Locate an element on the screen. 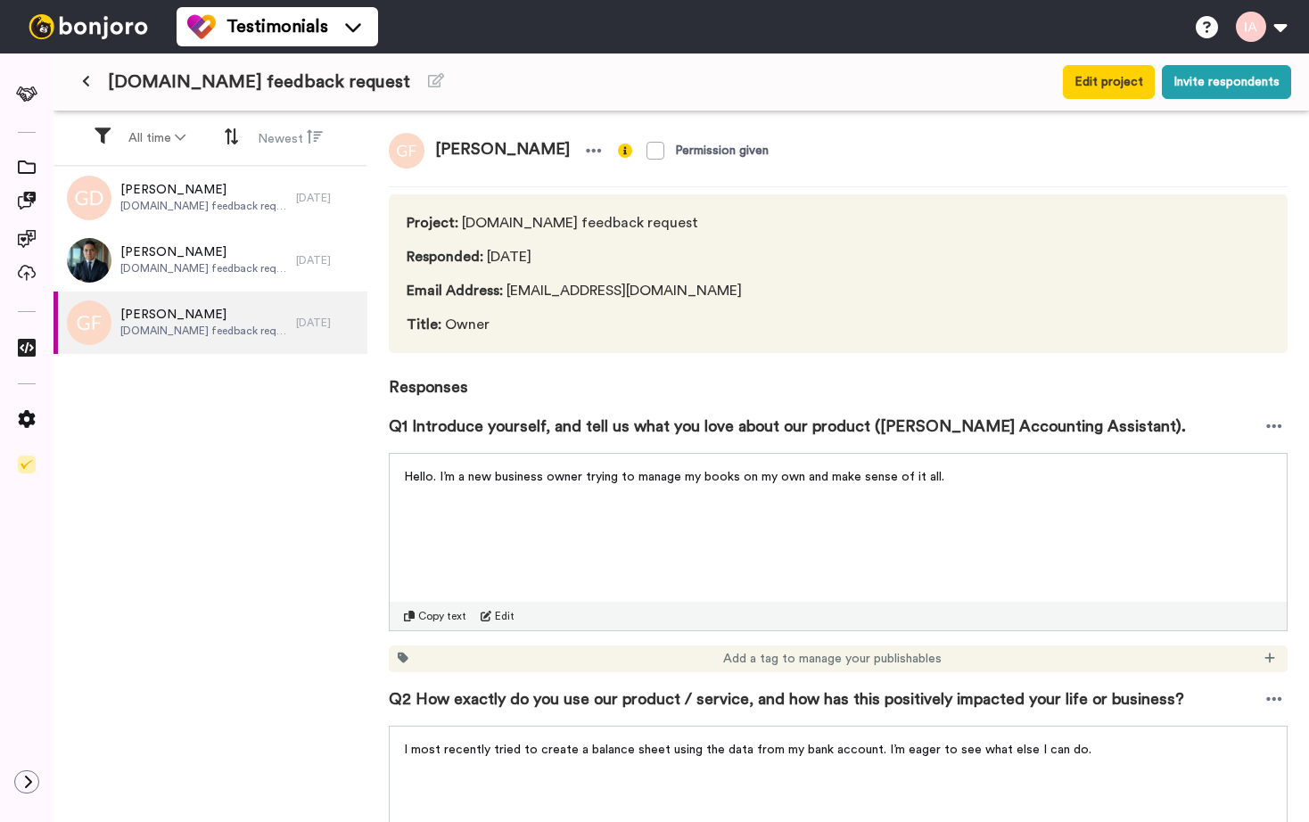  img: tm-color.svg is located at coordinates (201, 27).